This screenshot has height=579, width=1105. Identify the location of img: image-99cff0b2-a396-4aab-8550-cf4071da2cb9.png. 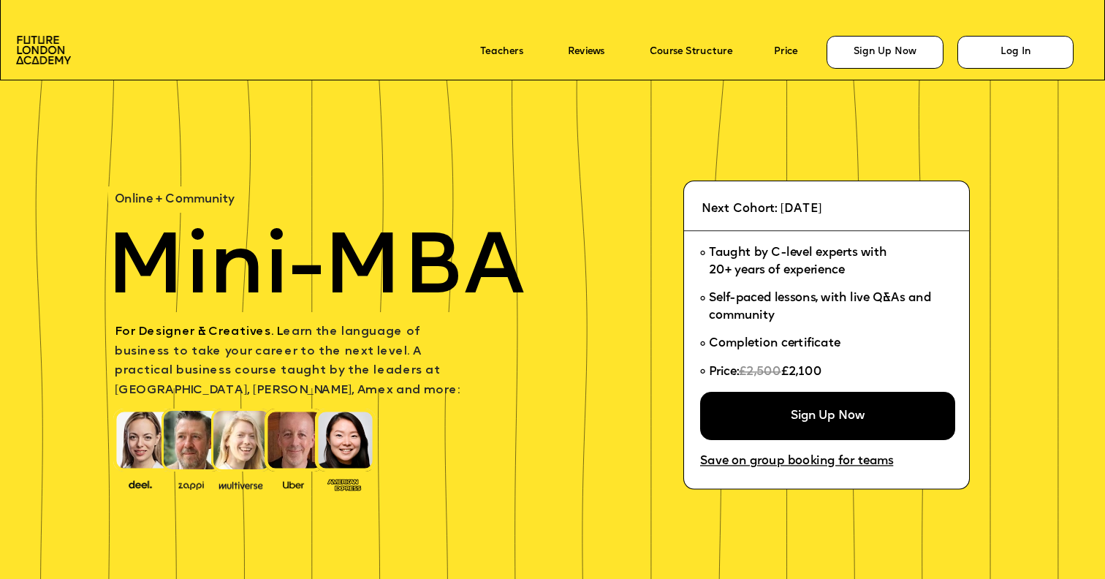
(293, 484).